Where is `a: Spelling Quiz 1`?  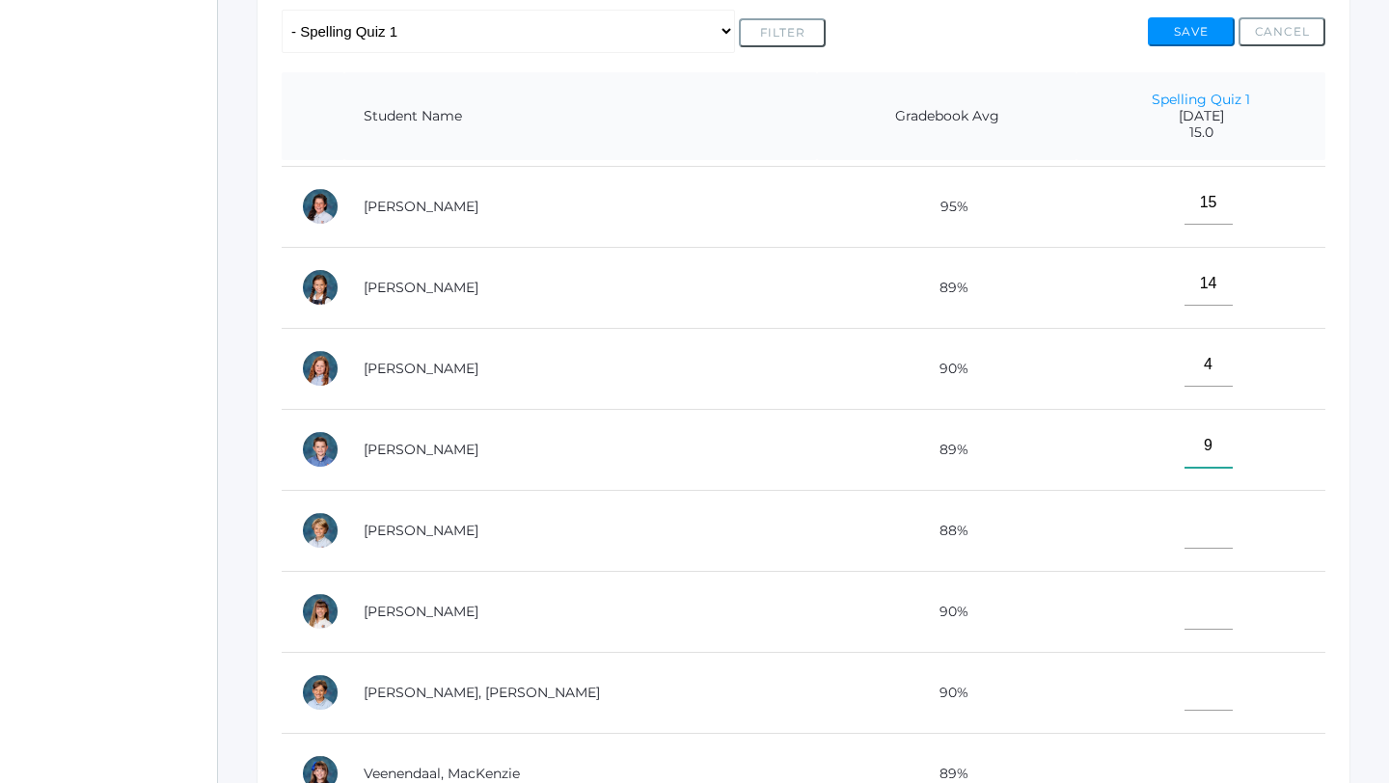
a: Spelling Quiz 1 is located at coordinates (1201, 99).